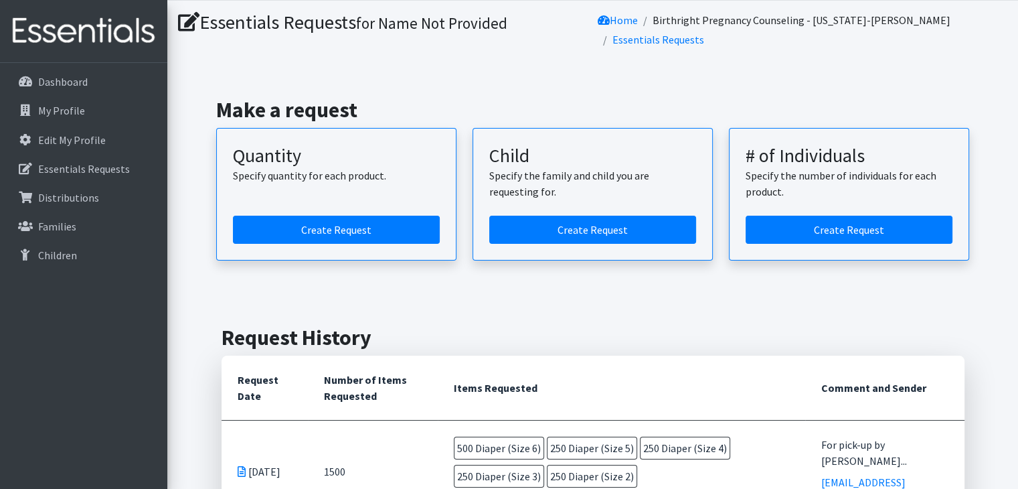  I want to click on small: for Name Not Provided, so click(432, 23).